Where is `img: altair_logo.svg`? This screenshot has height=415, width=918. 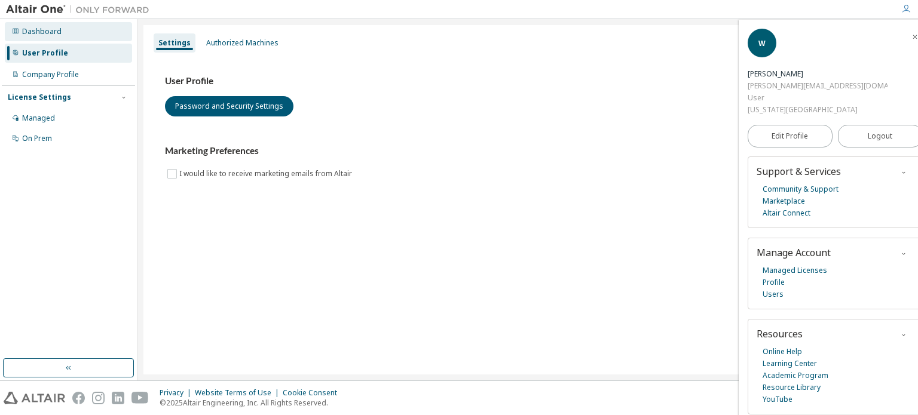 img: altair_logo.svg is located at coordinates (34, 398).